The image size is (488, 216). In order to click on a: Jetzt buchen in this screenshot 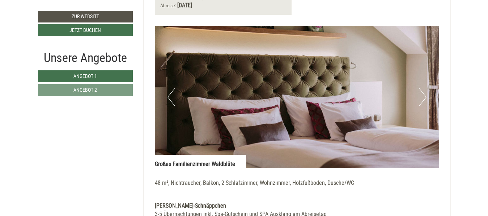, I will do `click(85, 30)`.